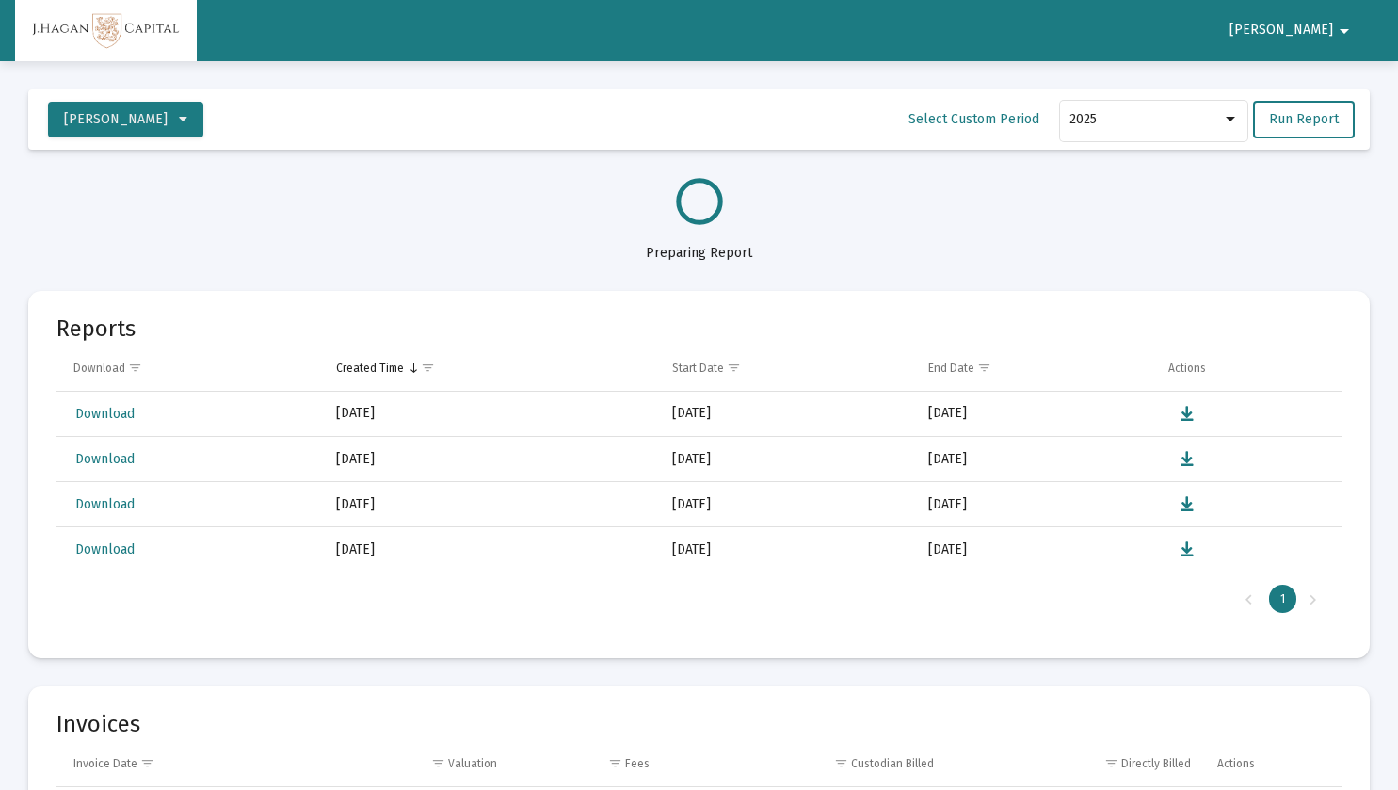  What do you see at coordinates (1248, 599) in the screenshot?
I see `div: Previous Page` at bounding box center [1248, 599].